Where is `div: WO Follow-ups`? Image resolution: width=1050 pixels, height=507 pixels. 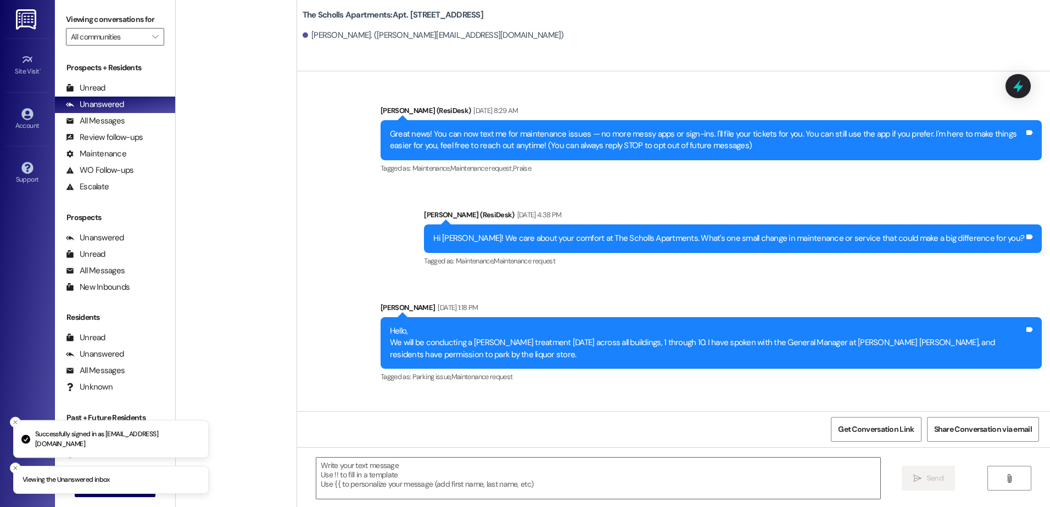 div: WO Follow-ups is located at coordinates (99, 170).